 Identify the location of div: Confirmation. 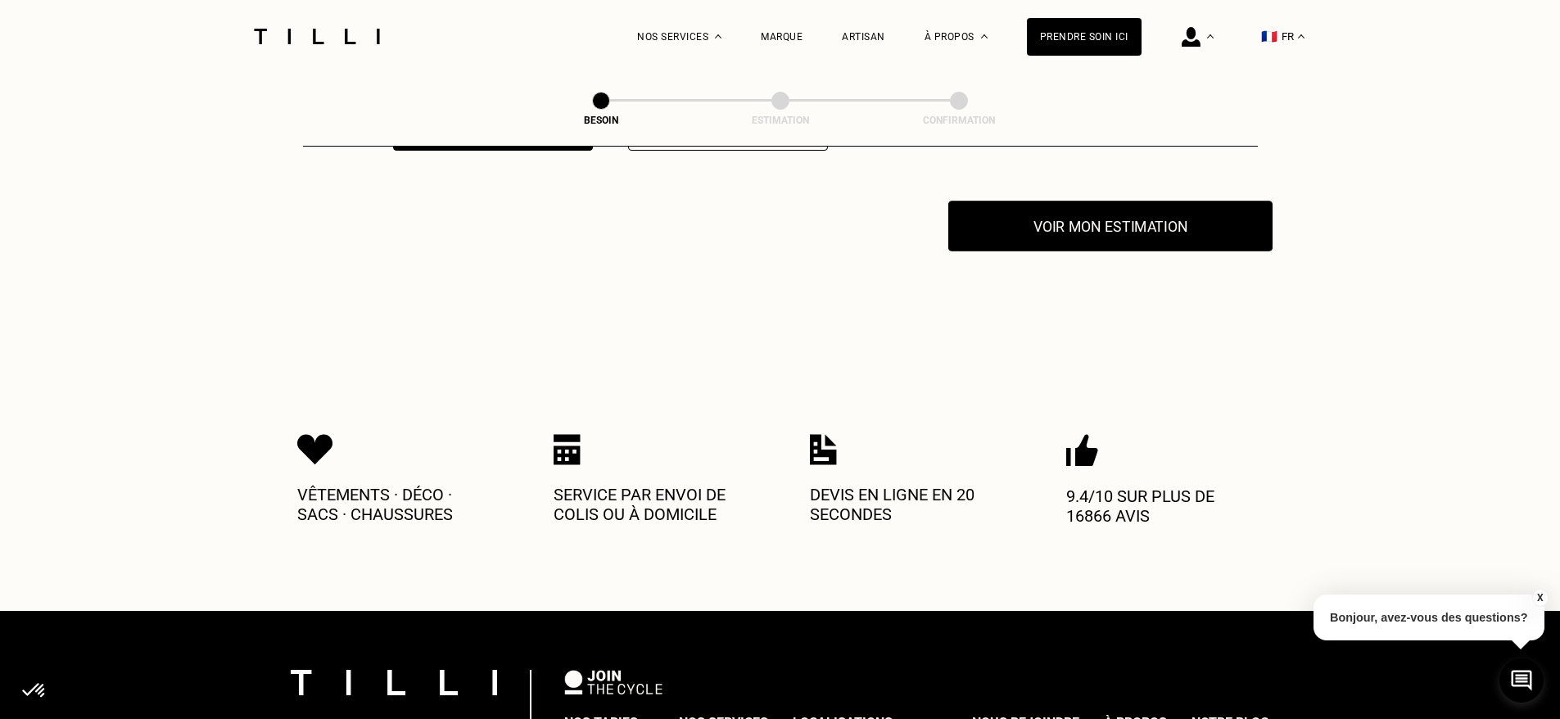
(959, 120).